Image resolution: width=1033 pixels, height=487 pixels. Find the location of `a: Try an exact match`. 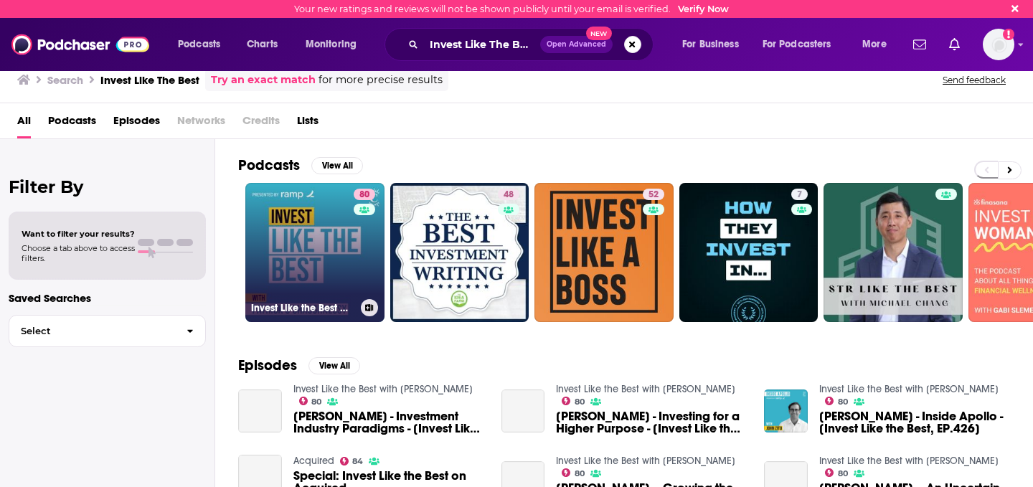

a: Try an exact match is located at coordinates (263, 80).